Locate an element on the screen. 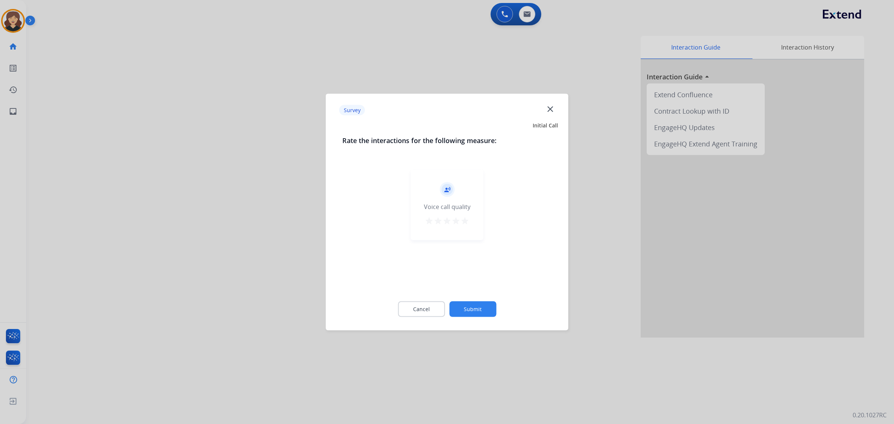 This screenshot has height=424, width=894. h3: Rate the interactions for the following measure: is located at coordinates (447, 140).